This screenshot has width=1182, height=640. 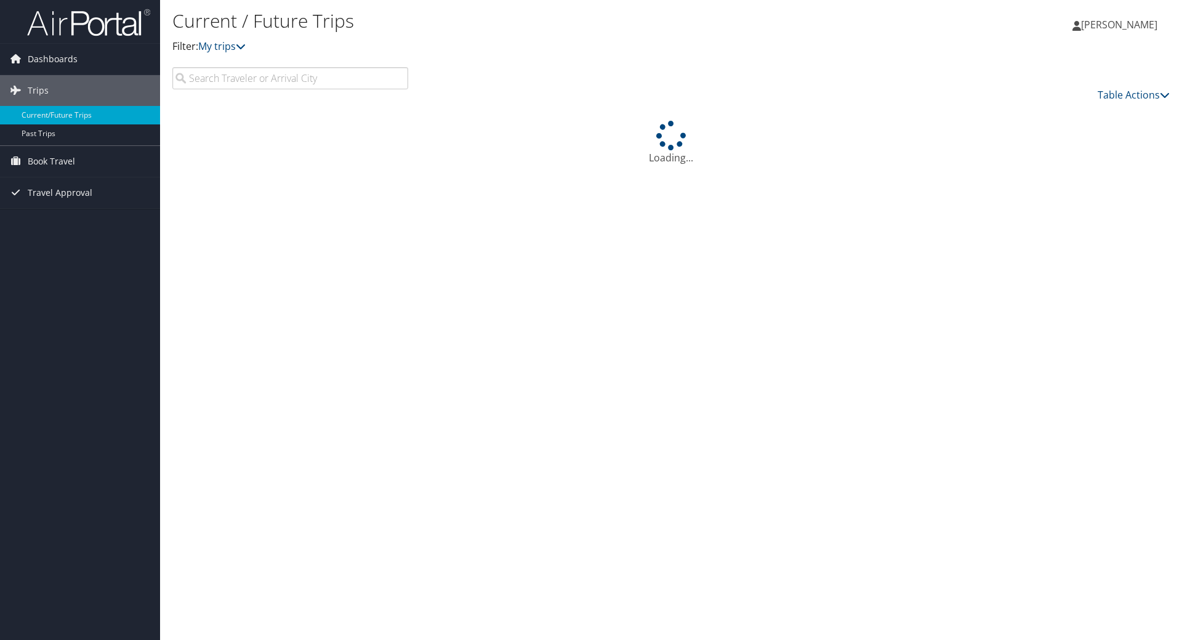 I want to click on img: airportal-logo.png, so click(x=89, y=22).